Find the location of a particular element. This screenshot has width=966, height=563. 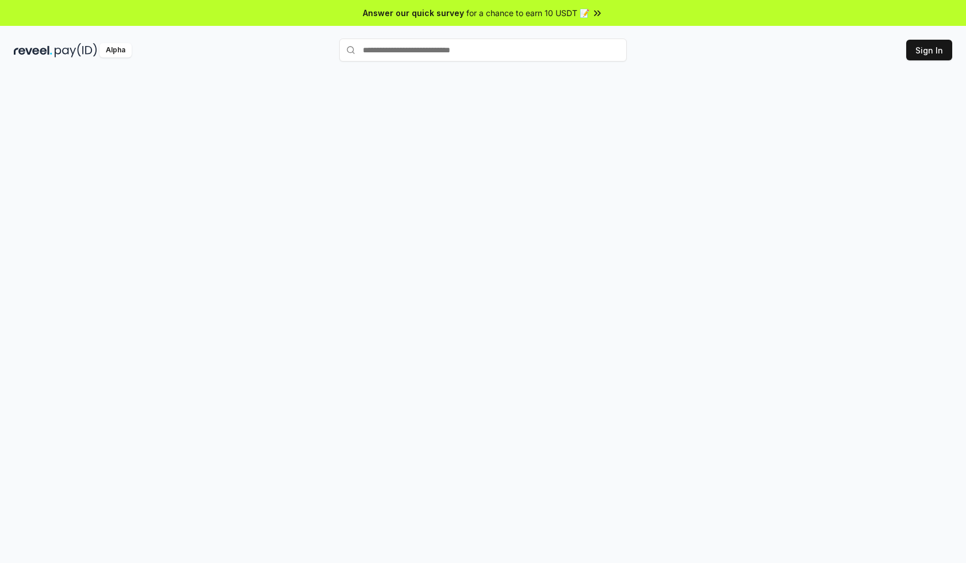

div: Alpha is located at coordinates (116, 50).